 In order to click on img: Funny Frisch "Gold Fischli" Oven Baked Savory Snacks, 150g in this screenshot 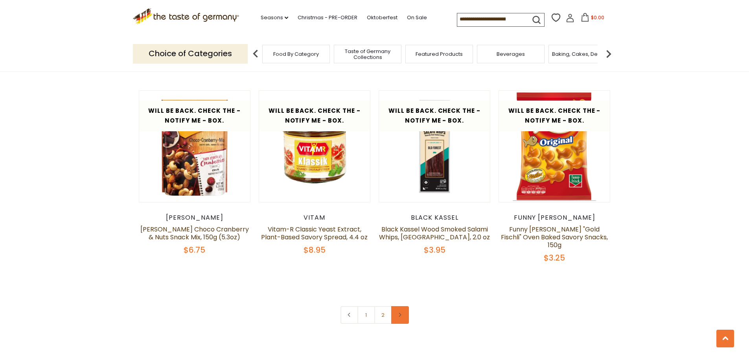, I will do `click(555, 146)`.